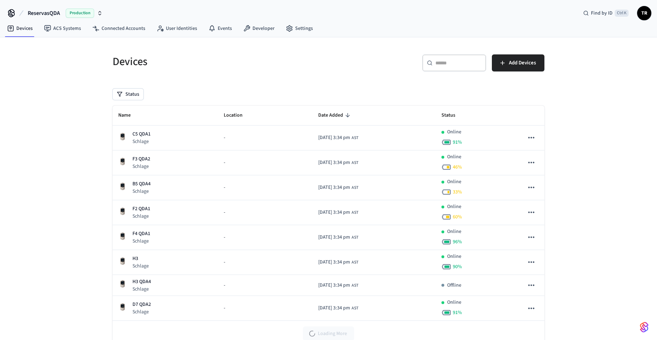 The height and width of the screenshot is (340, 657). What do you see at coordinates (458, 167) in the screenshot?
I see `span: 46 %` at bounding box center [458, 167].